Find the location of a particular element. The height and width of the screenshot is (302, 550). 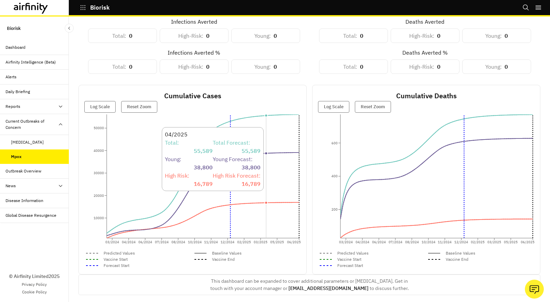

button: Ask our analysts is located at coordinates (534, 289).